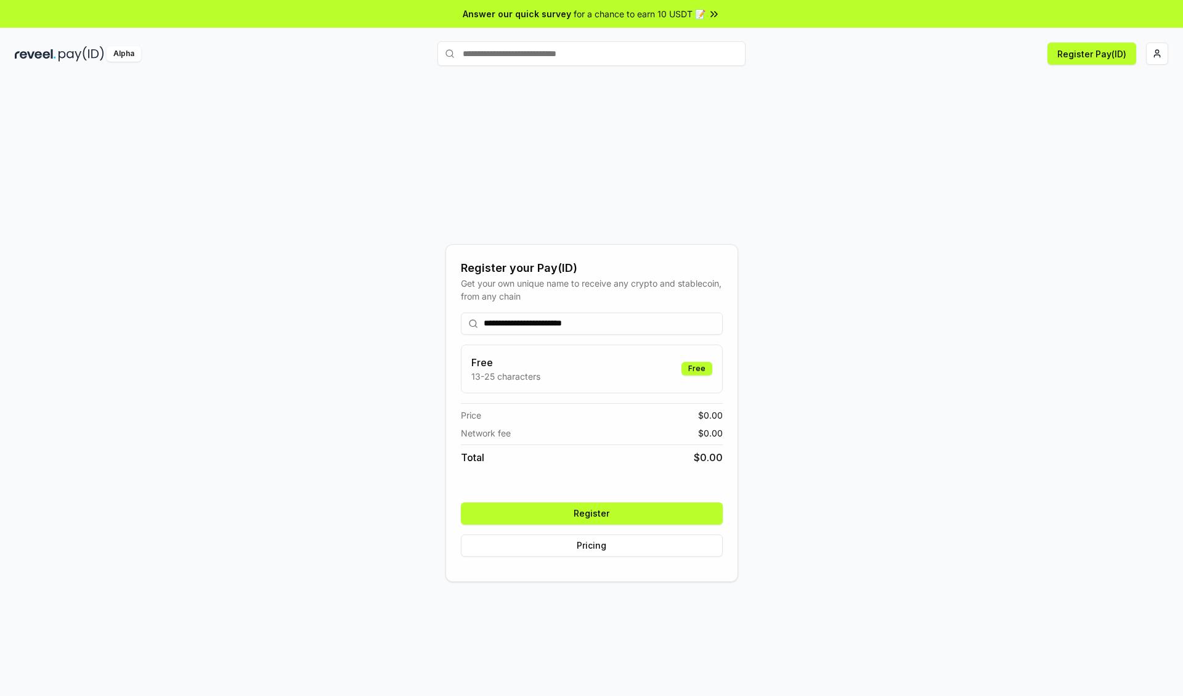 The width and height of the screenshot is (1183, 696). Describe the element at coordinates (592, 290) in the screenshot. I see `div: Get your own unique name to receive any crypto and stablecoin, from any chain` at that location.